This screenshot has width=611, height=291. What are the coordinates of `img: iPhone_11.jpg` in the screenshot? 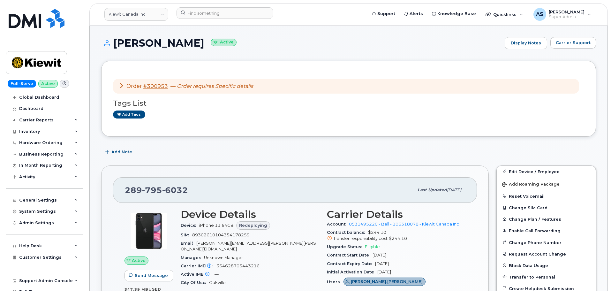 It's located at (149, 231).